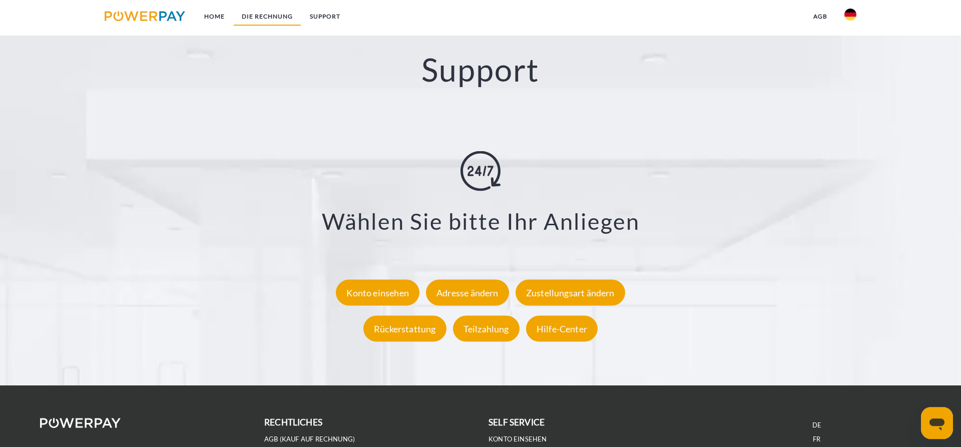  I want to click on img: logo-powerpay.svg, so click(145, 16).